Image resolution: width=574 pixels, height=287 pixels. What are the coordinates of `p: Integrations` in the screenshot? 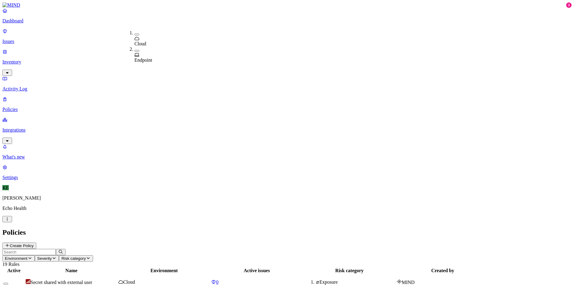 It's located at (287, 130).